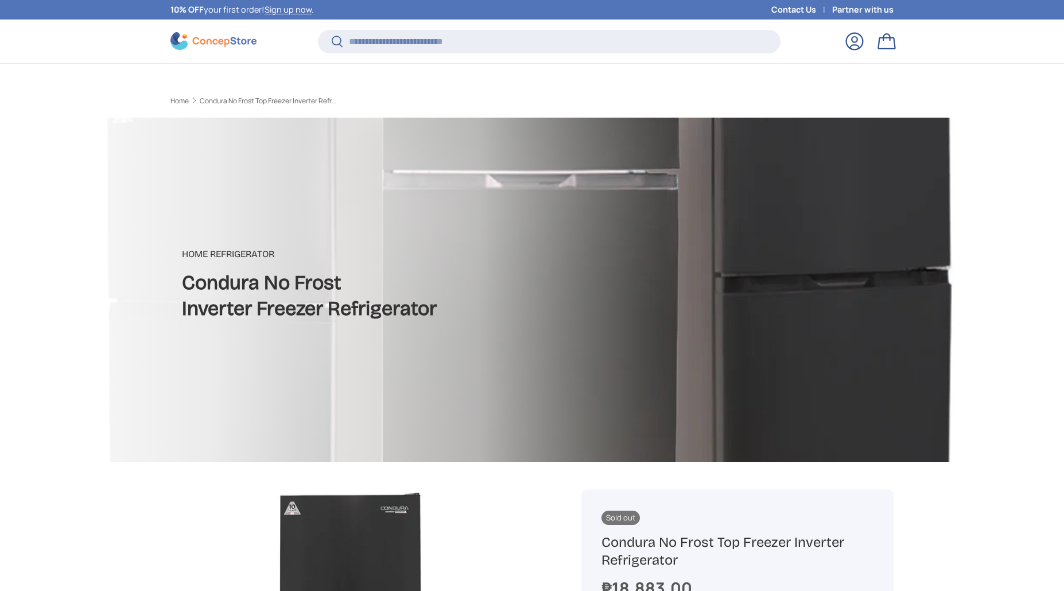  What do you see at coordinates (863, 10) in the screenshot?
I see `a: Partner with us` at bounding box center [863, 10].